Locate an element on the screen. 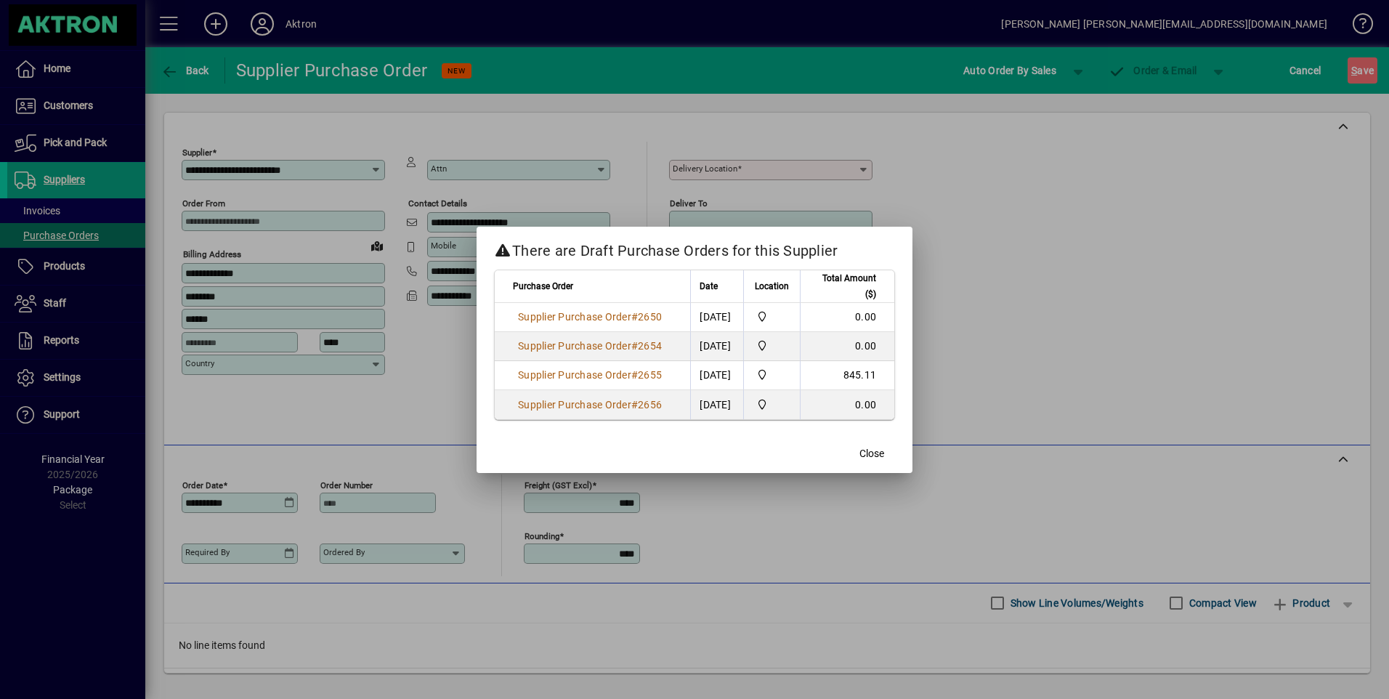  span: 2654 is located at coordinates (649, 346).